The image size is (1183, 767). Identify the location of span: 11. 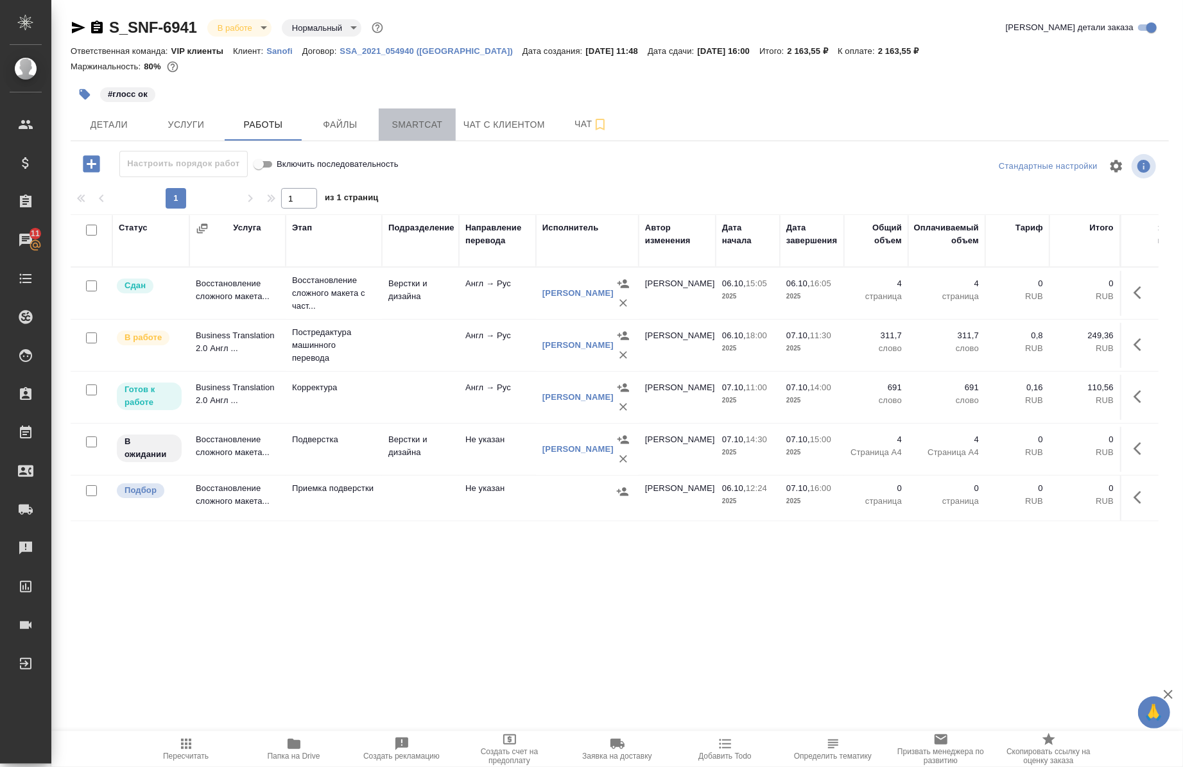
(35, 234).